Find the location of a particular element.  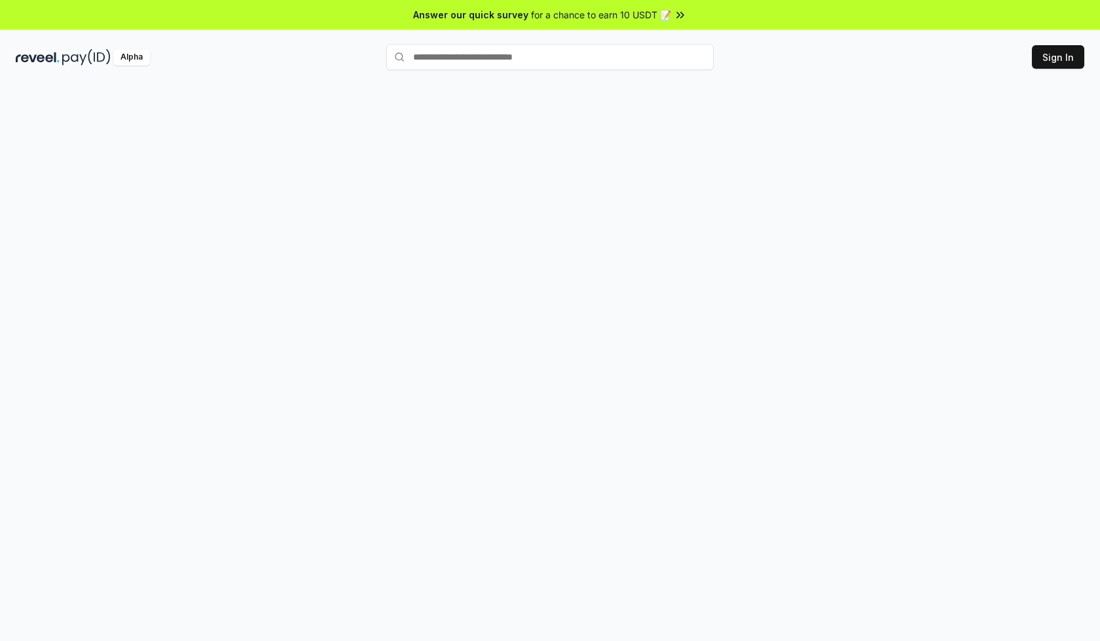

img: pay_id is located at coordinates (86, 57).